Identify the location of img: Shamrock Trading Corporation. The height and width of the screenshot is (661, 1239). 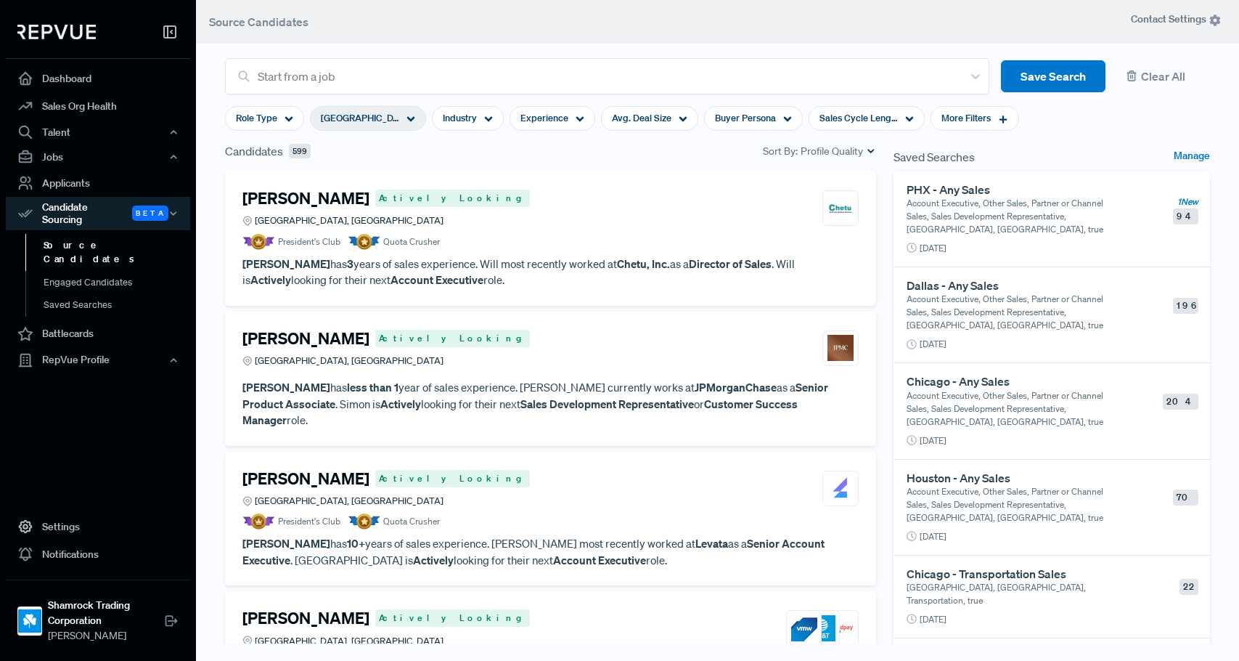
(30, 621).